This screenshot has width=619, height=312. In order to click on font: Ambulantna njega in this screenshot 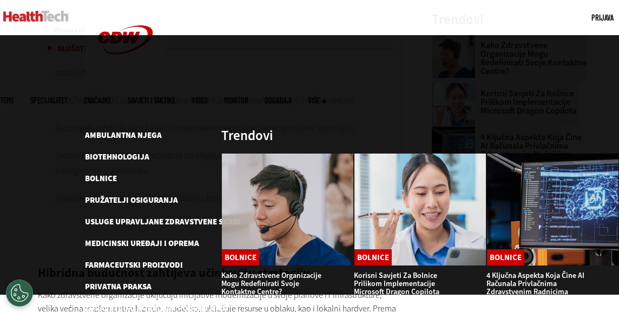, I will do `click(123, 135)`.